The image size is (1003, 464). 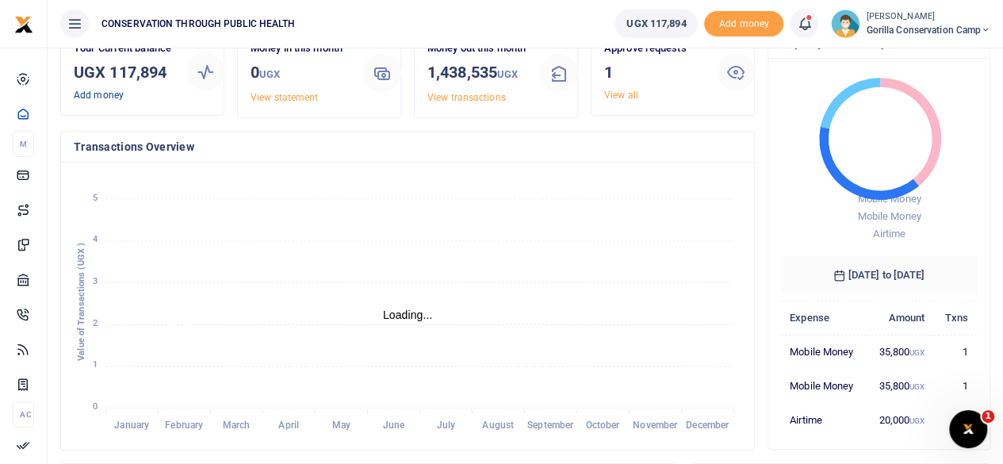 What do you see at coordinates (824, 419) in the screenshot?
I see `td: Airtime` at bounding box center [824, 419].